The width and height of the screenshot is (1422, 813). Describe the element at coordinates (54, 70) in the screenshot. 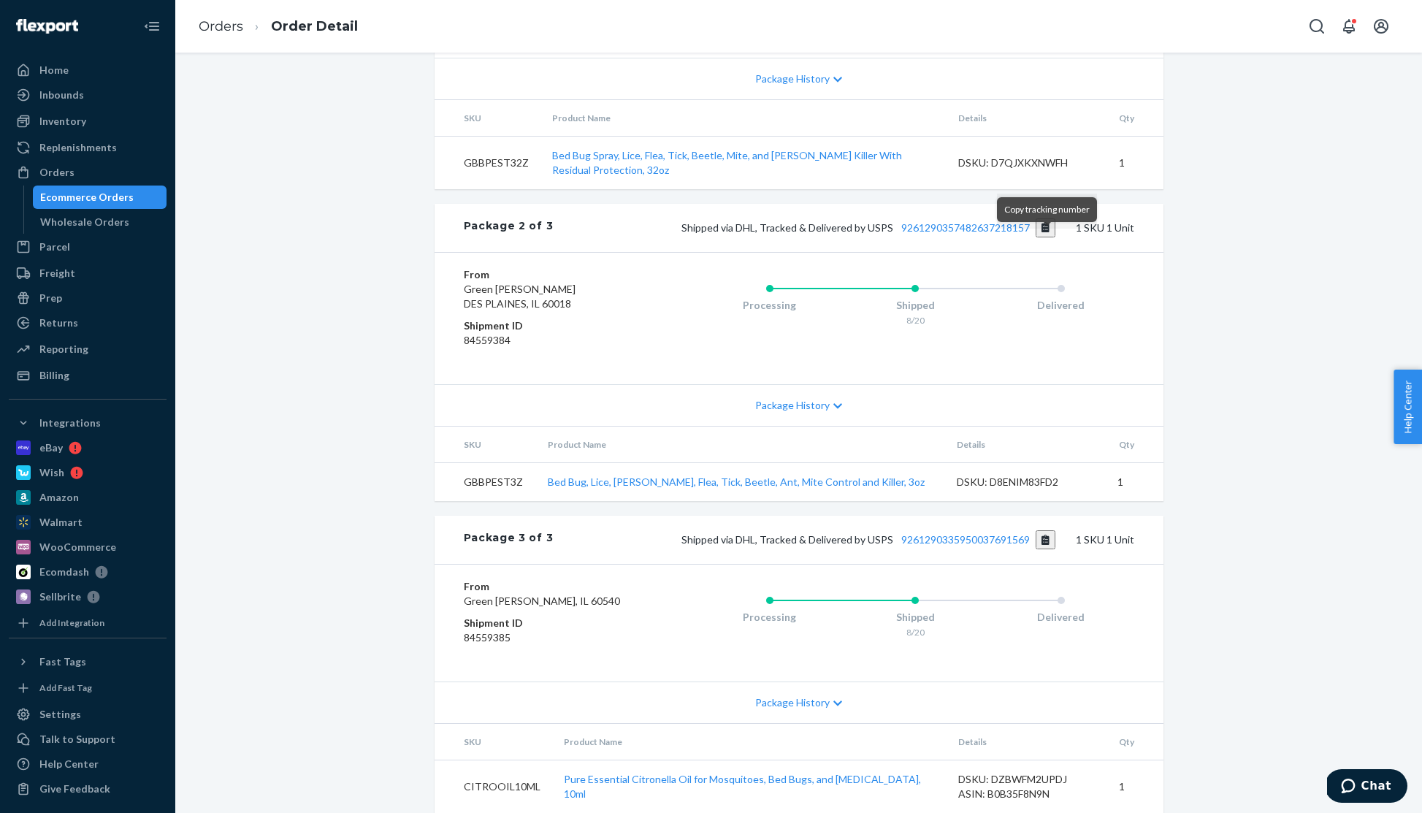

I see `div: Home` at that location.